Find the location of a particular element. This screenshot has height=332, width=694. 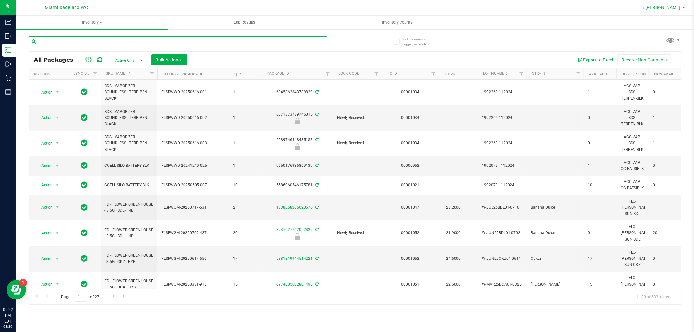

span: 1992079 - 112024 is located at coordinates (503, 185).